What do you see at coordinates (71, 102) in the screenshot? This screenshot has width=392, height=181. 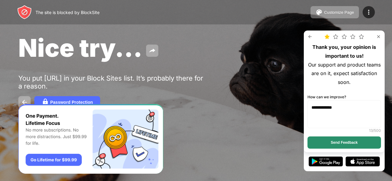 I see `div: Password Protection` at bounding box center [71, 102].